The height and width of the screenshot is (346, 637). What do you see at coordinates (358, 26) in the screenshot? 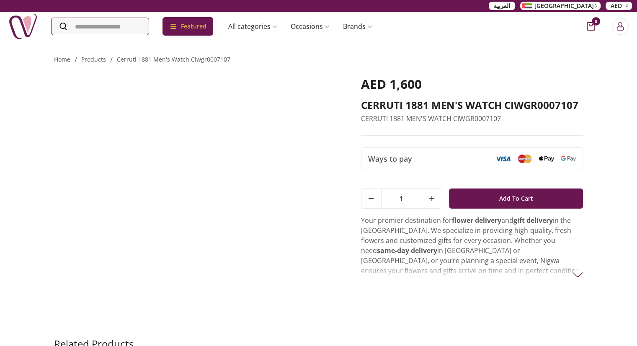
I see `a: Brands` at bounding box center [358, 26].